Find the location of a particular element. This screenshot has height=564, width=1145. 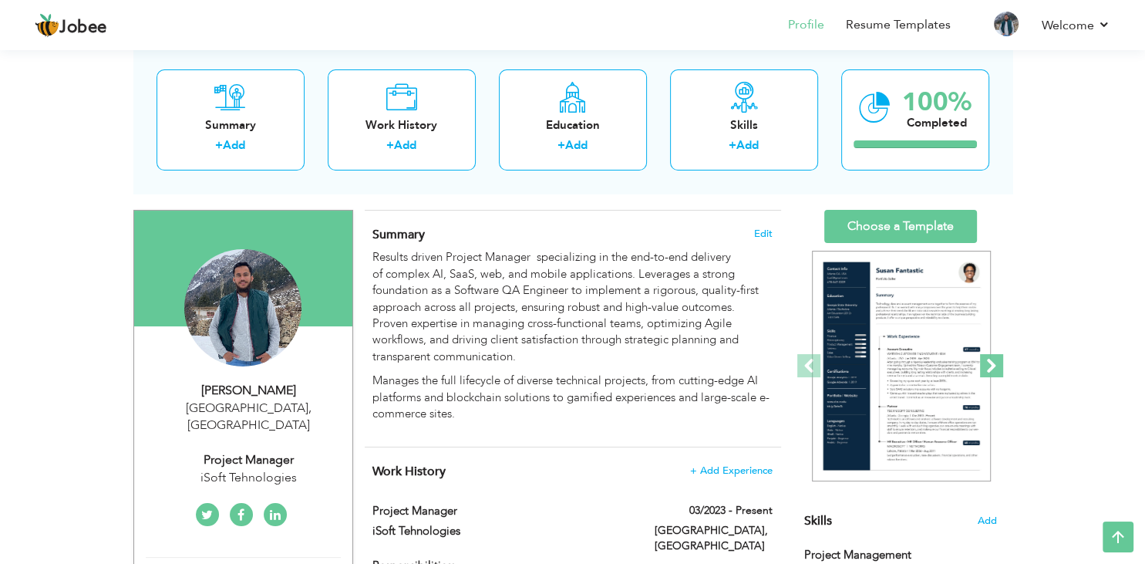

img: Profile Img is located at coordinates (1007, 24).